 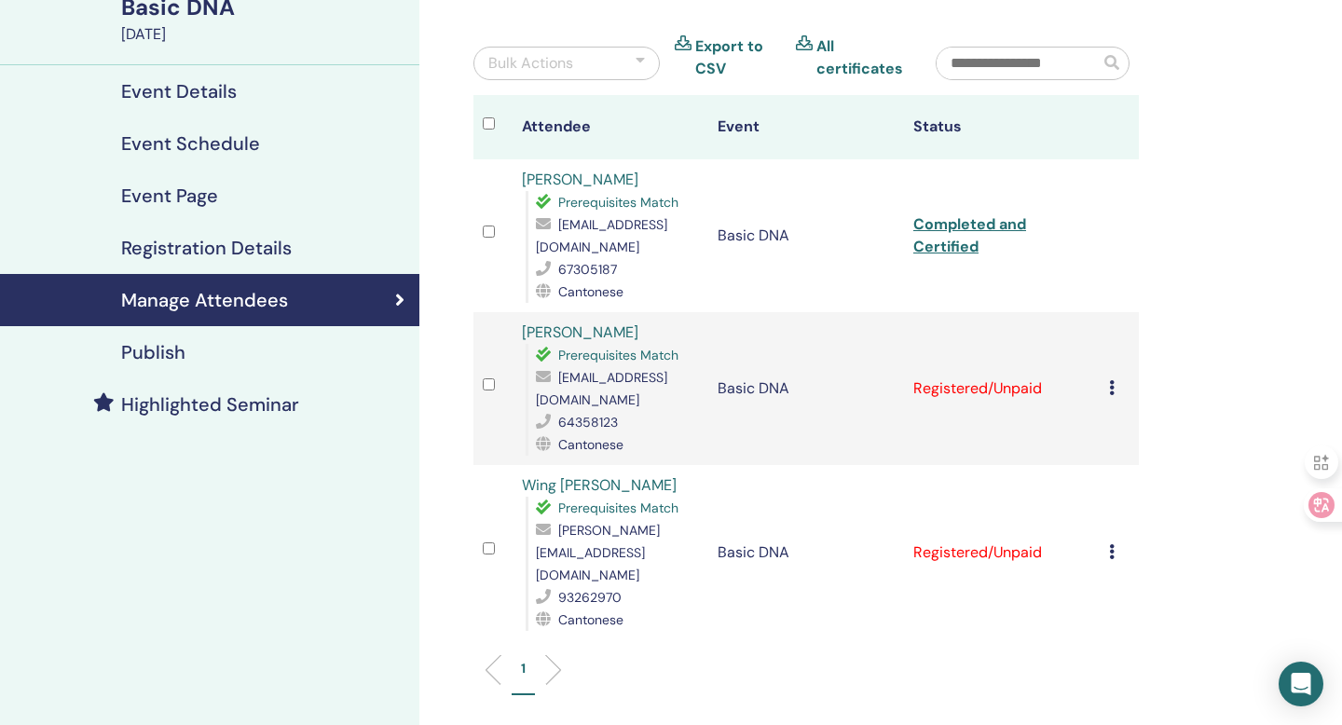 I want to click on h4: Publish, so click(x=153, y=352).